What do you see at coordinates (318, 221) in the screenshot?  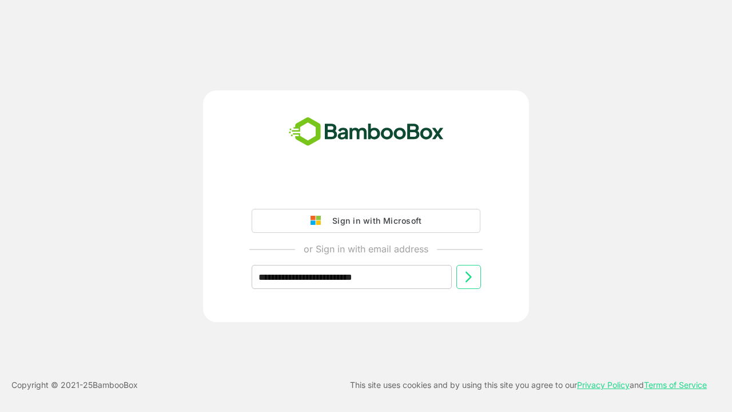 I see `img: google` at bounding box center [318, 221].